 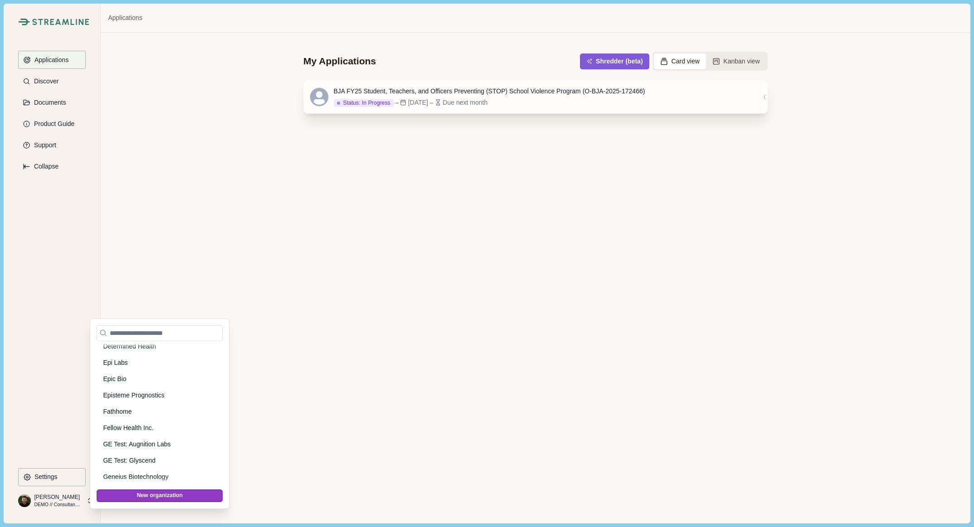 What do you see at coordinates (52, 102) in the screenshot?
I see `button: Documents` at bounding box center [52, 102].